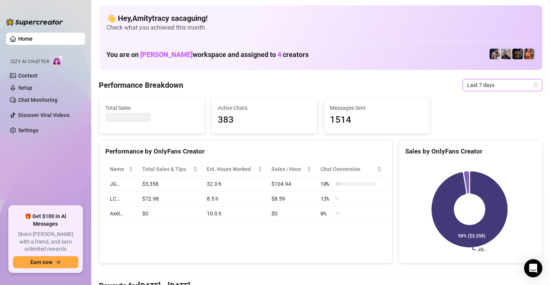 This screenshot has width=550, height=285. Describe the element at coordinates (170, 199) in the screenshot. I see `td: $72.98` at that location.